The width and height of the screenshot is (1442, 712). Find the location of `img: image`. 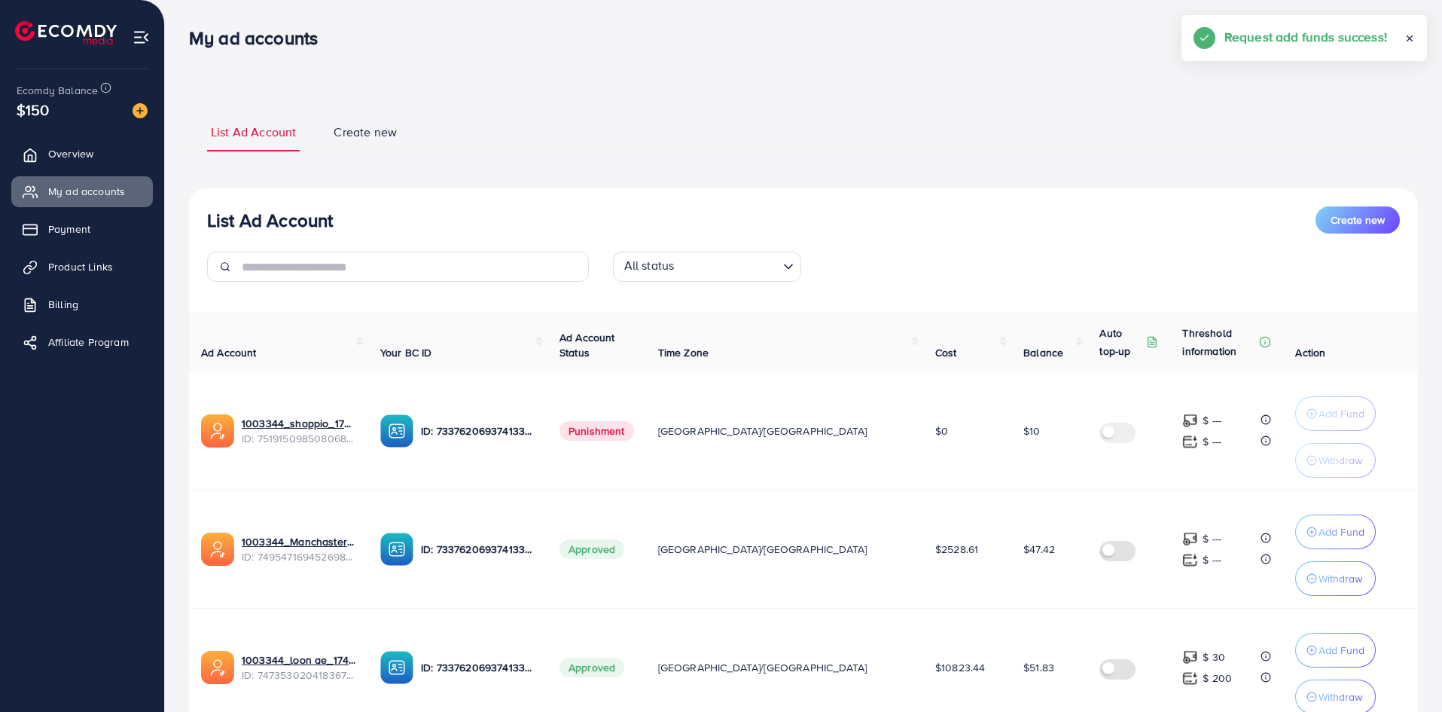

img: image is located at coordinates (140, 111).